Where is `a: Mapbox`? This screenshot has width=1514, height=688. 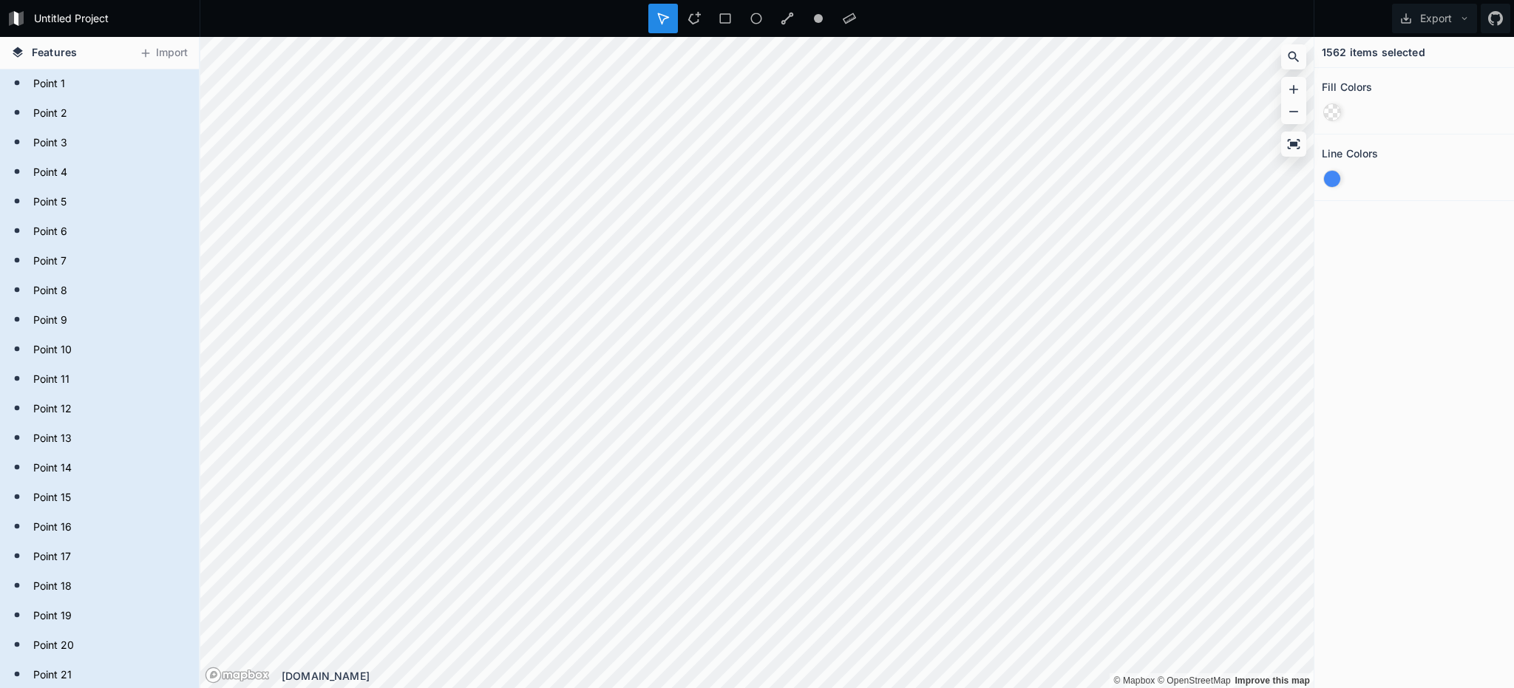
a: Mapbox is located at coordinates (1134, 681).